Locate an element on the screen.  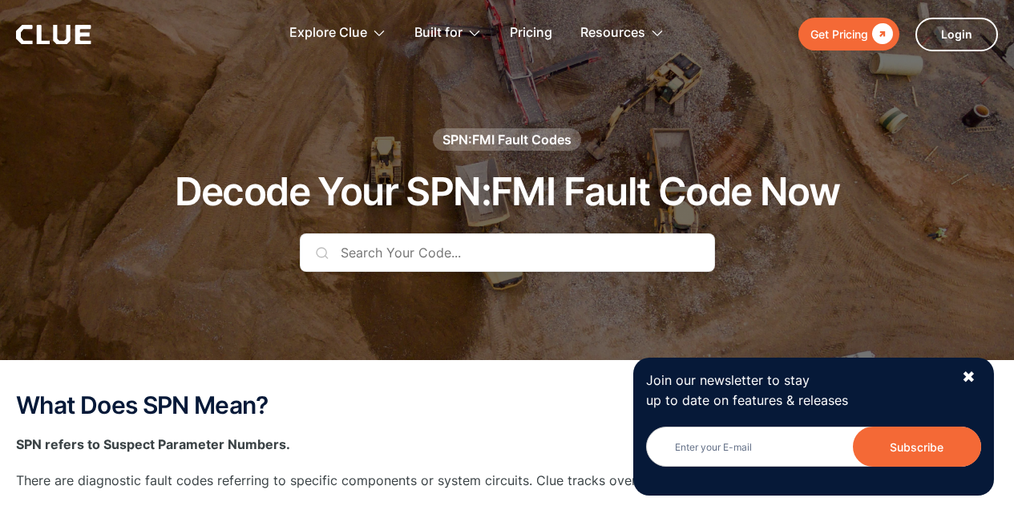
input: Enter your E-mail is located at coordinates (814, 446).